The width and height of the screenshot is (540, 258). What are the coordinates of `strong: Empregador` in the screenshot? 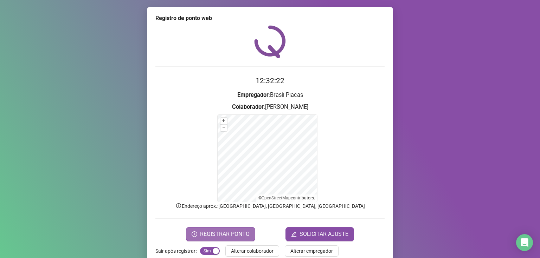 It's located at (253, 95).